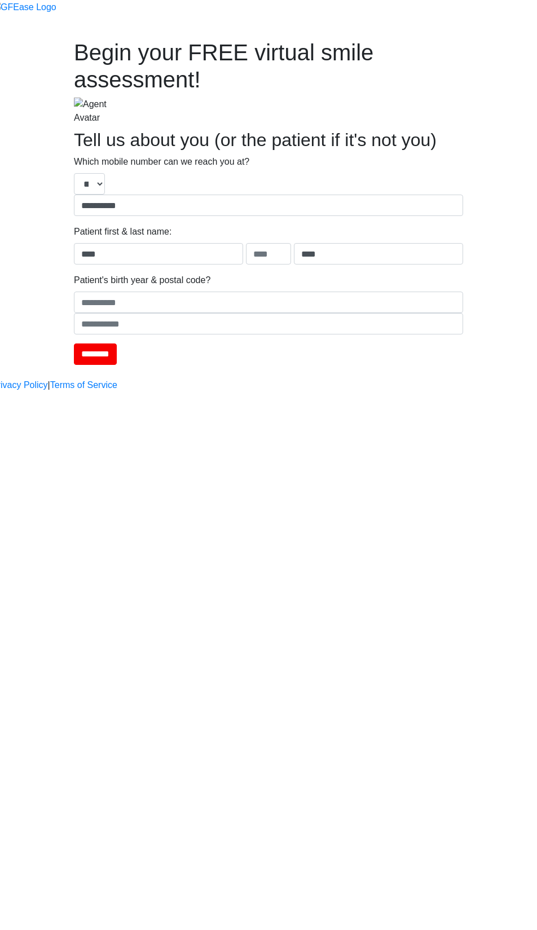  What do you see at coordinates (84, 385) in the screenshot?
I see `a: Terms of Service` at bounding box center [84, 385].